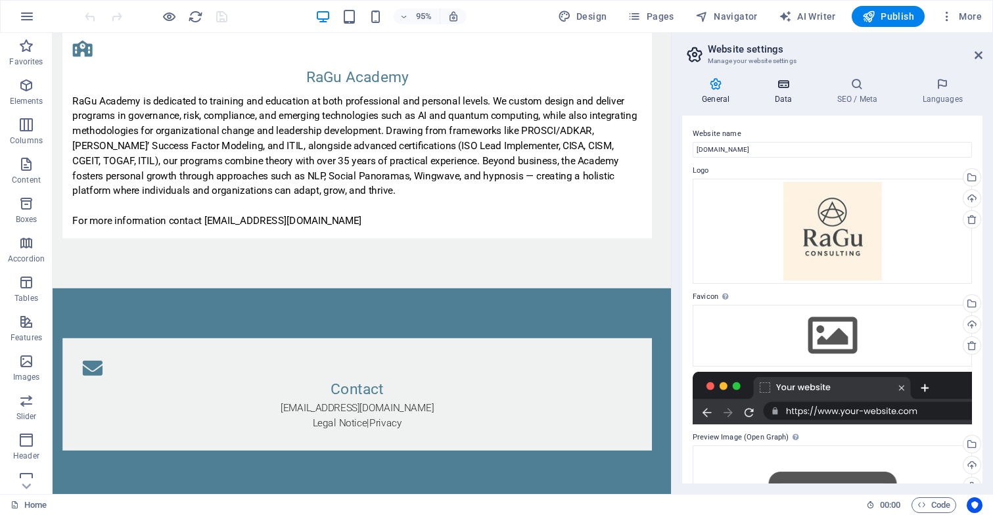 This screenshot has height=515, width=993. Describe the element at coordinates (582, 16) in the screenshot. I see `button: Design` at that location.